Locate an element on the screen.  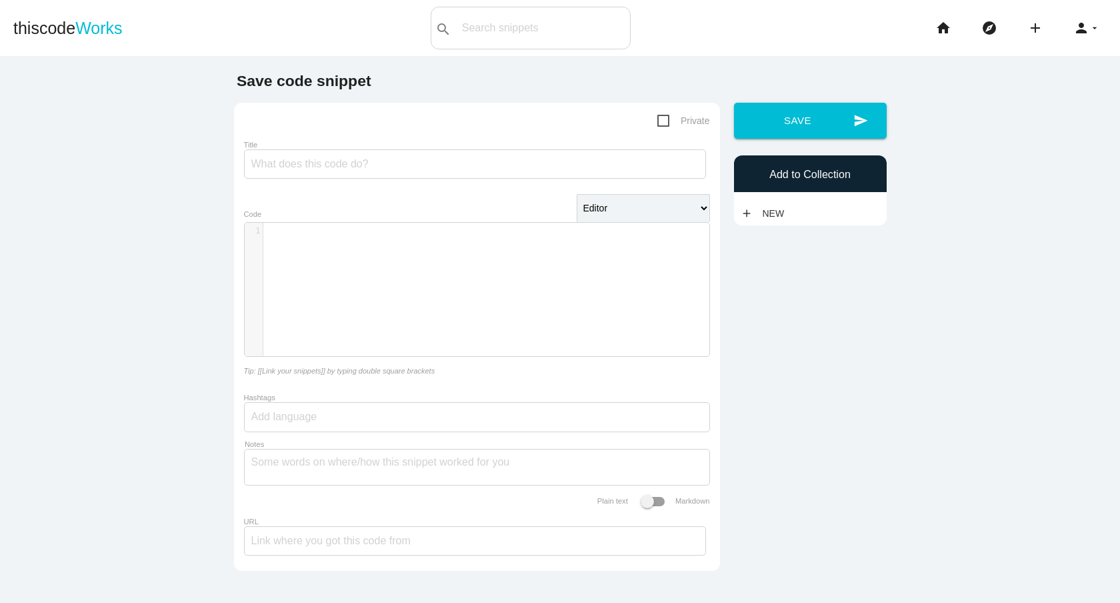
label: Plain text Markdown is located at coordinates (653, 501).